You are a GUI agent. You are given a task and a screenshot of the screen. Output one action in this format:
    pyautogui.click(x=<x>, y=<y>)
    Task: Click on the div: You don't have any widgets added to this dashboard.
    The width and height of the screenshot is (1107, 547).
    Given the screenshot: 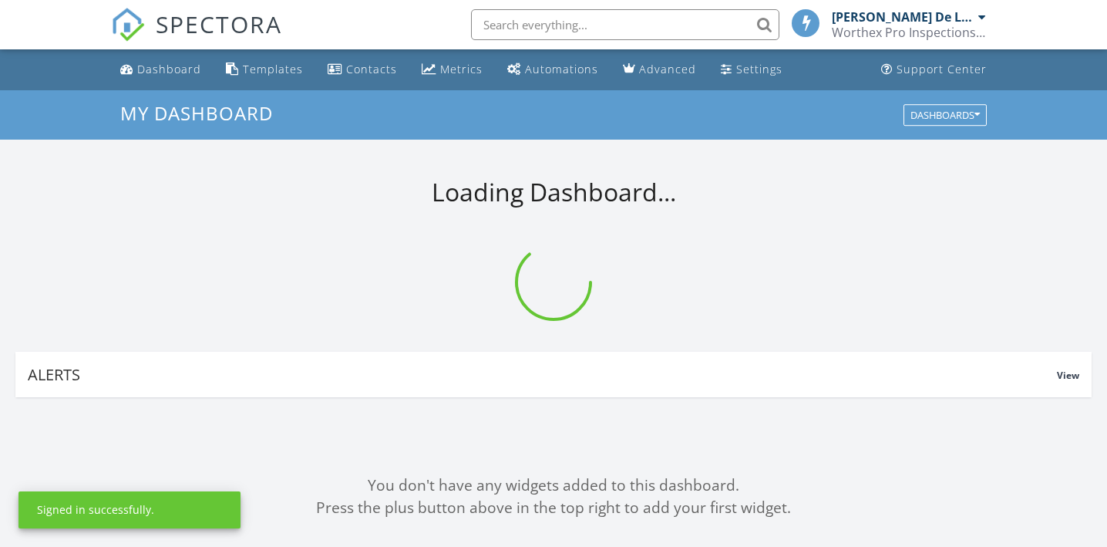 What is the action you would take?
    pyautogui.click(x=554, y=485)
    